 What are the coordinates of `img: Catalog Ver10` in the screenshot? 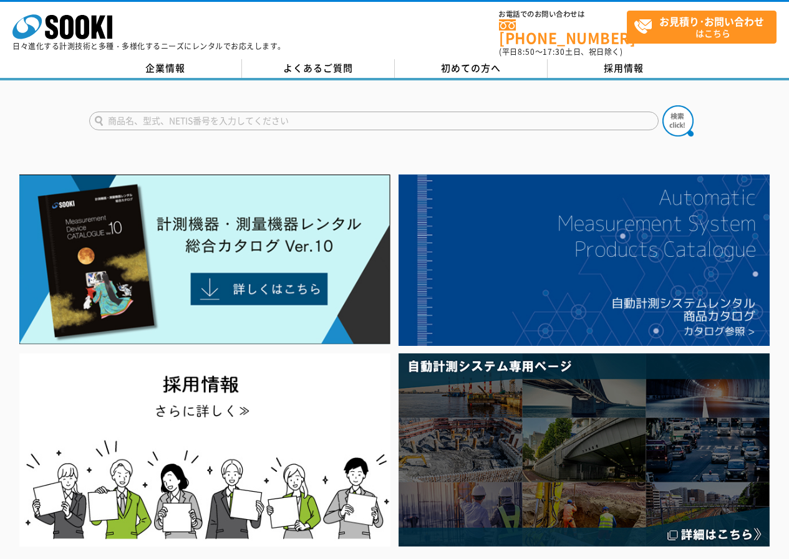 It's located at (204, 259).